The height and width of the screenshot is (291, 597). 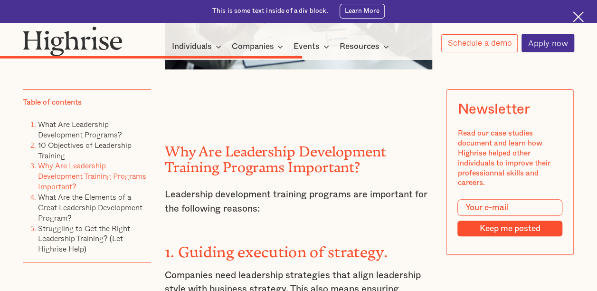 I want to click on div: Table of contents, so click(x=52, y=102).